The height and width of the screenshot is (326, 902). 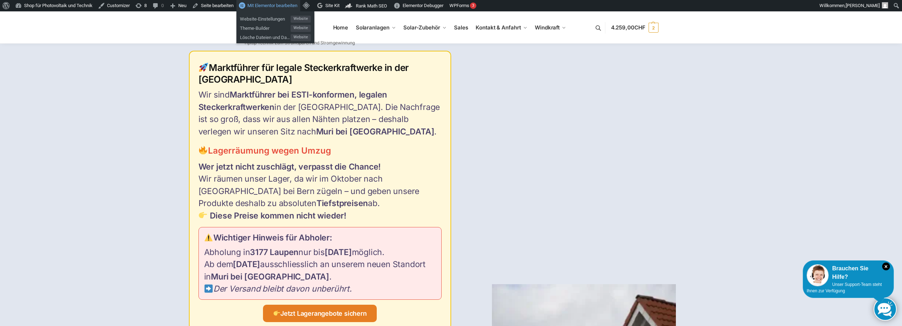 I want to click on span: CHF, so click(x=640, y=27).